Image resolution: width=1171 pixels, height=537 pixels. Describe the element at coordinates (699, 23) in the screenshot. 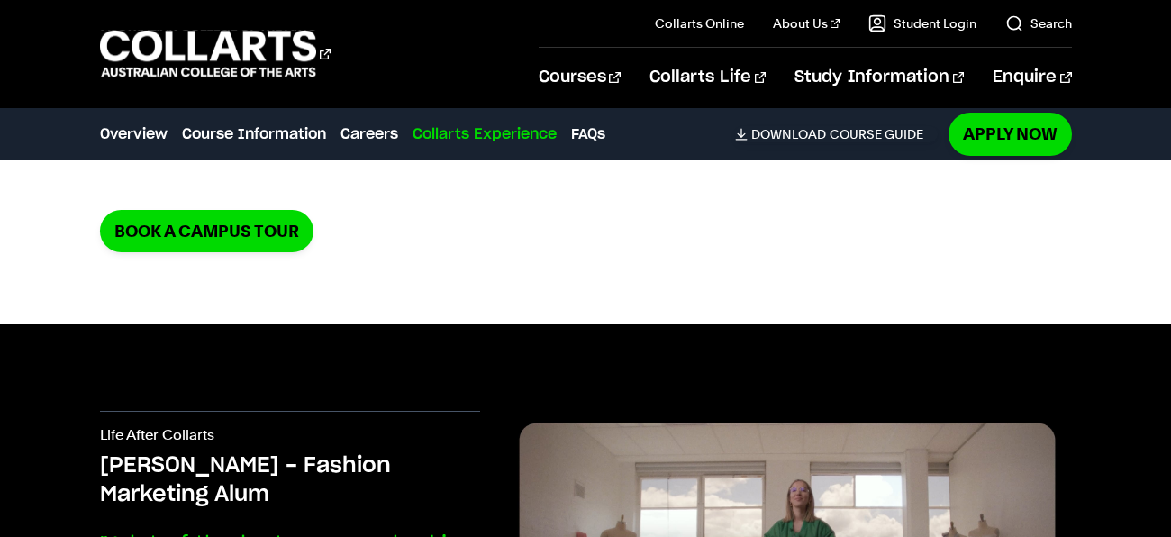

I see `a: Collarts Online` at that location.